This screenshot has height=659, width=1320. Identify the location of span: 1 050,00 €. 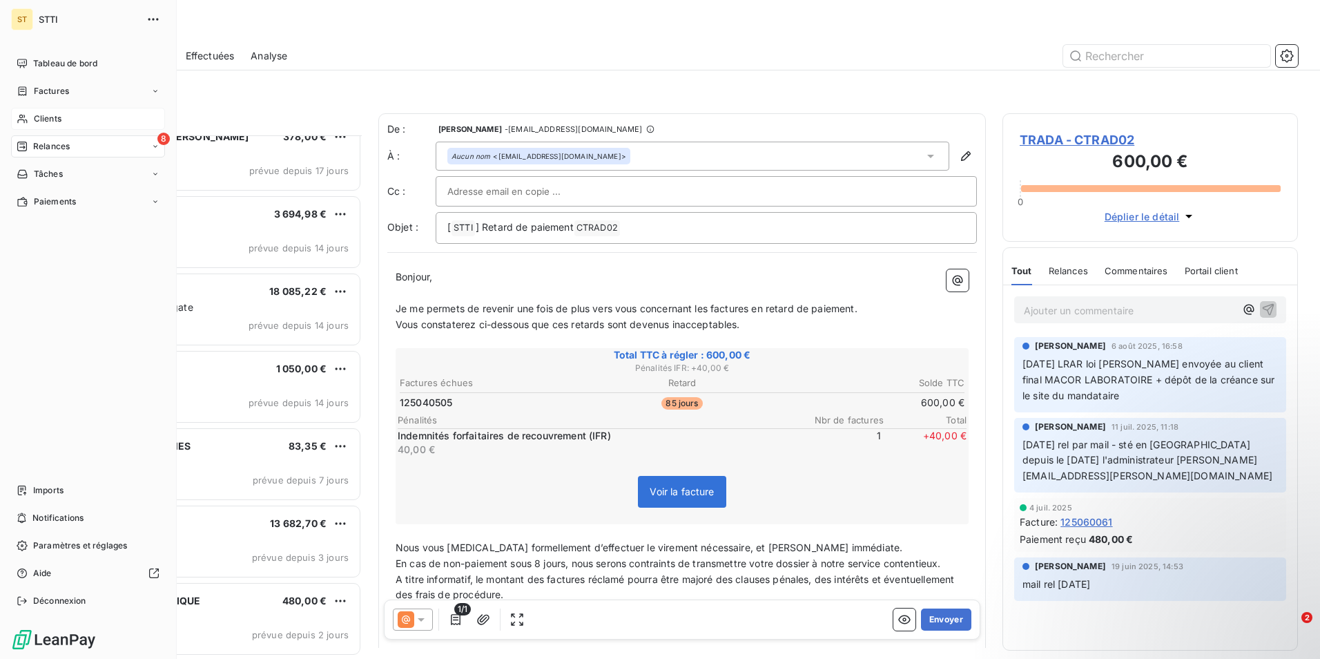
(302, 368).